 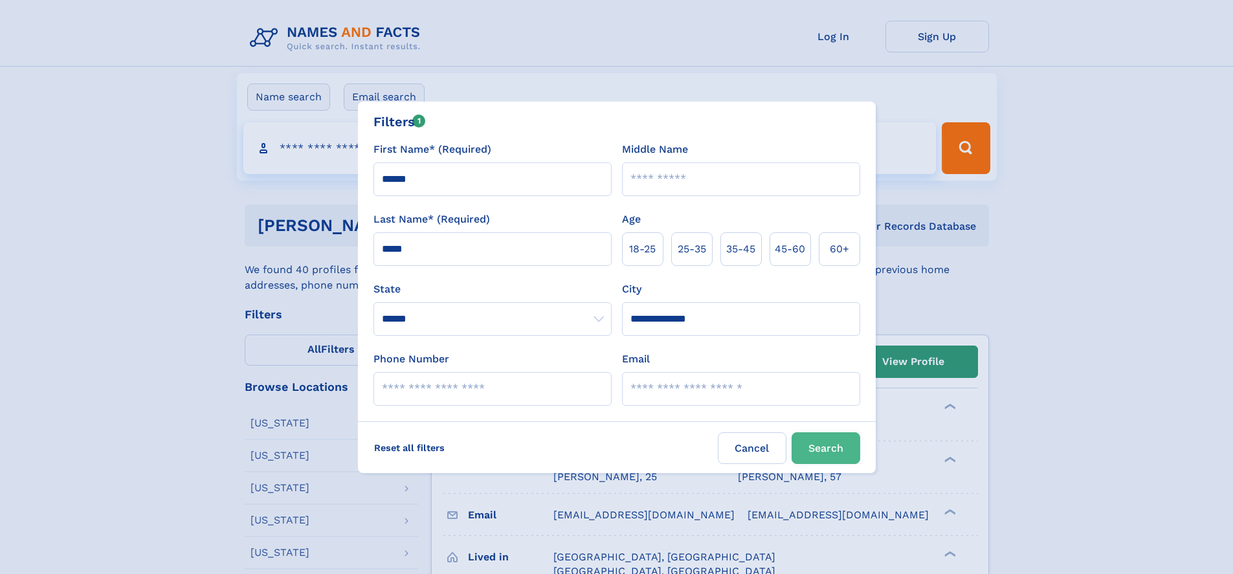 I want to click on label: First Name* (Required), so click(x=432, y=150).